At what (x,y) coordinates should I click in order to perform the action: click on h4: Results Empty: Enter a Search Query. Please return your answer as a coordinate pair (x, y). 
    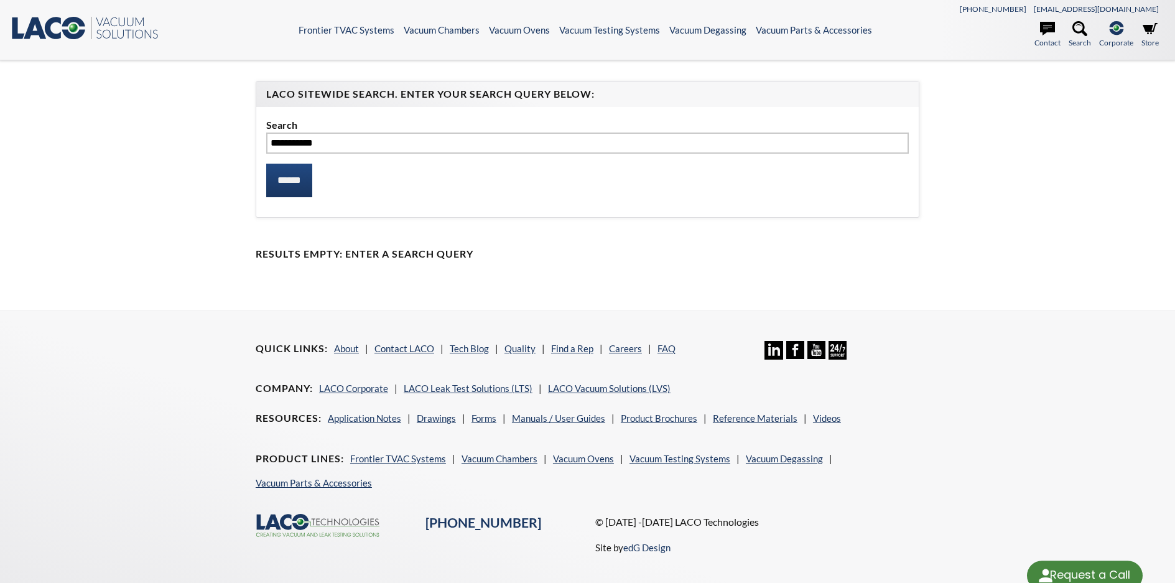
    Looking at the image, I should click on (587, 254).